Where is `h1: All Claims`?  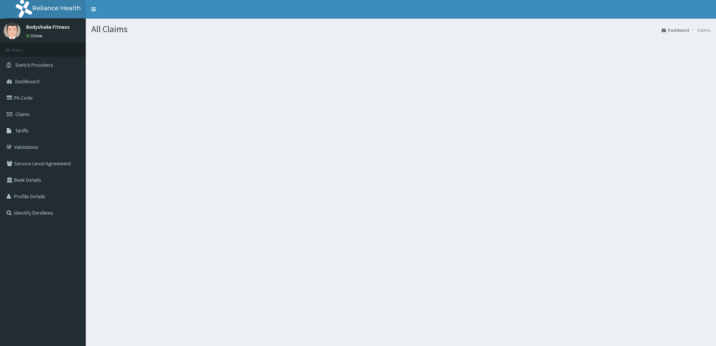
h1: All Claims is located at coordinates (401, 29).